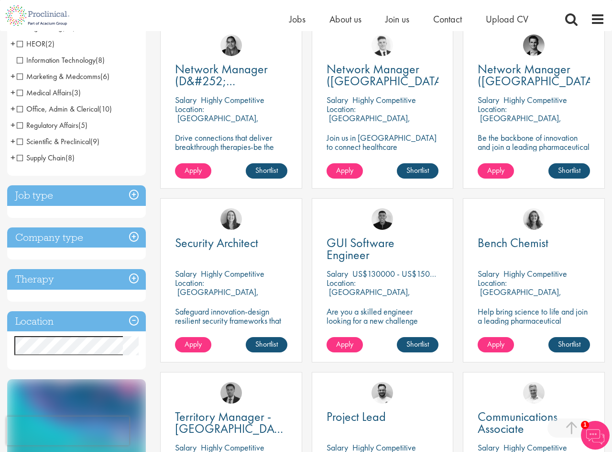 The height and width of the screenshot is (452, 612). I want to click on a: Upload CV, so click(507, 19).